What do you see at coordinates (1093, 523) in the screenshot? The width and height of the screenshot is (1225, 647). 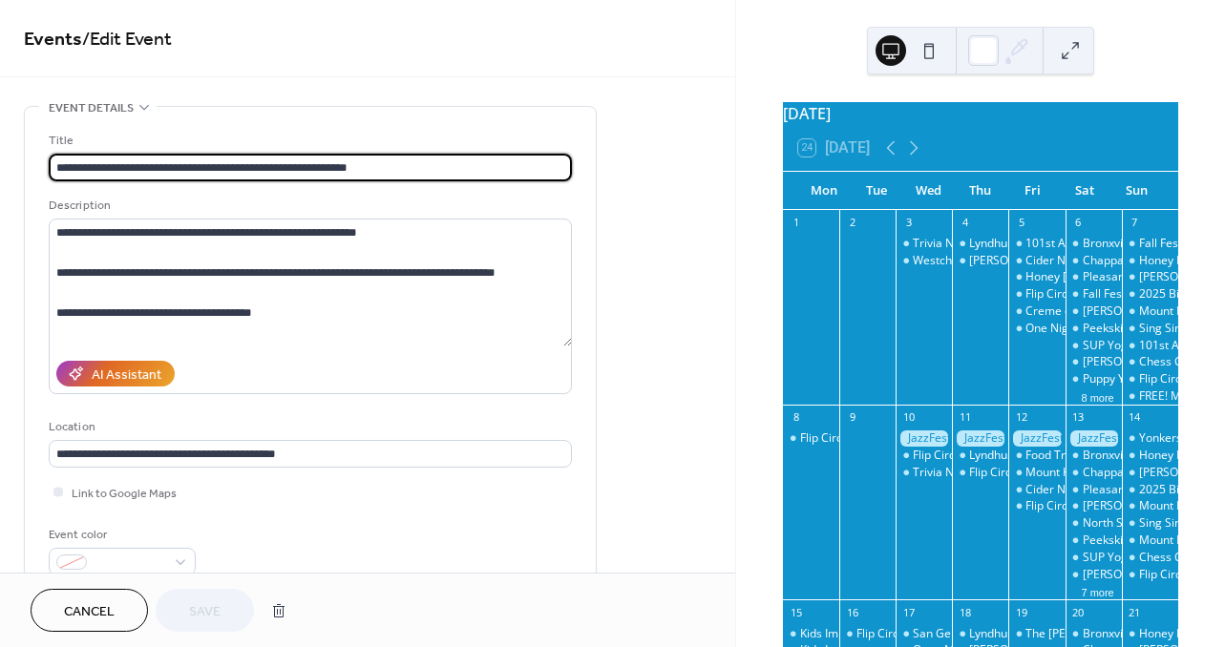 I see `div: North Salem Farmers Market` at bounding box center [1093, 523].